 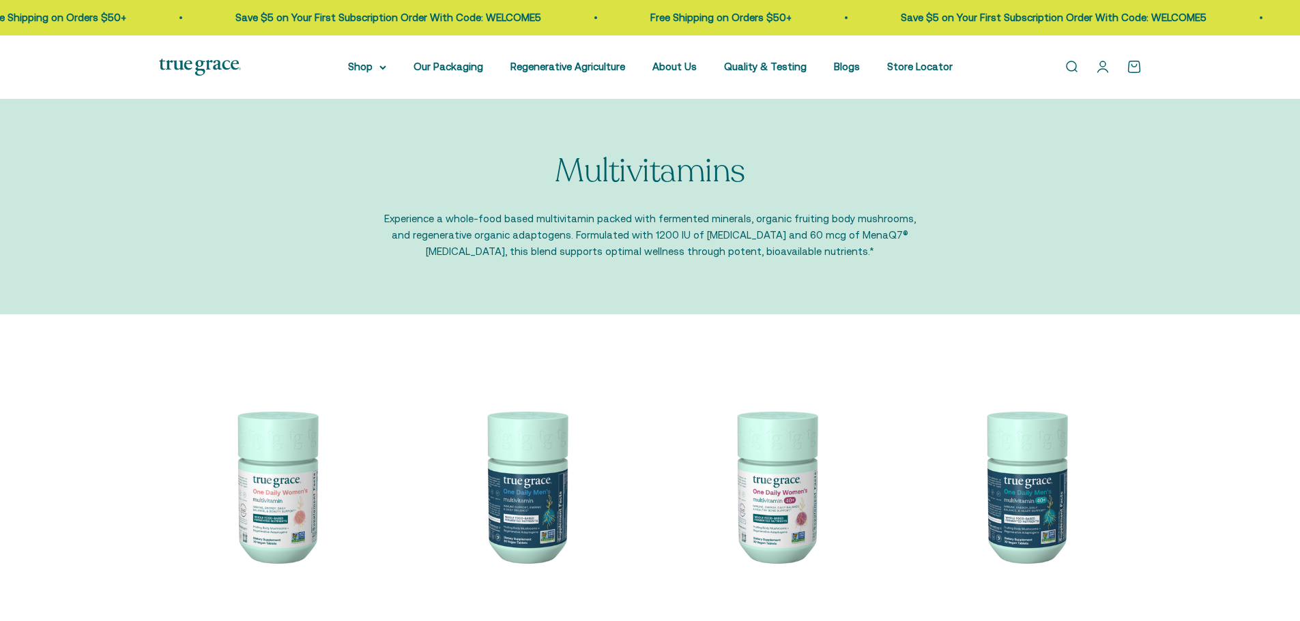 What do you see at coordinates (708, 17) in the screenshot?
I see `a: Free Shipping on Orders $50+` at bounding box center [708, 17].